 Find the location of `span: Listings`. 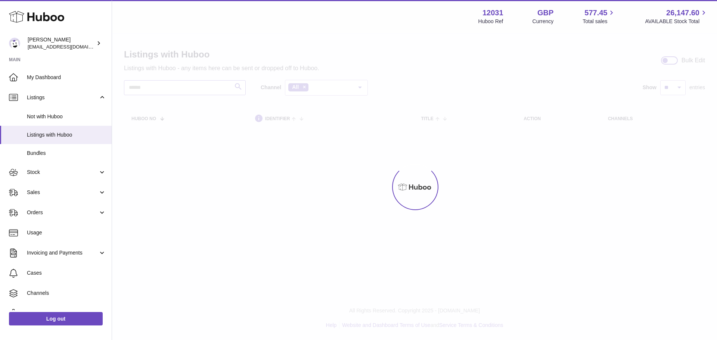

span: Listings is located at coordinates (62, 98).